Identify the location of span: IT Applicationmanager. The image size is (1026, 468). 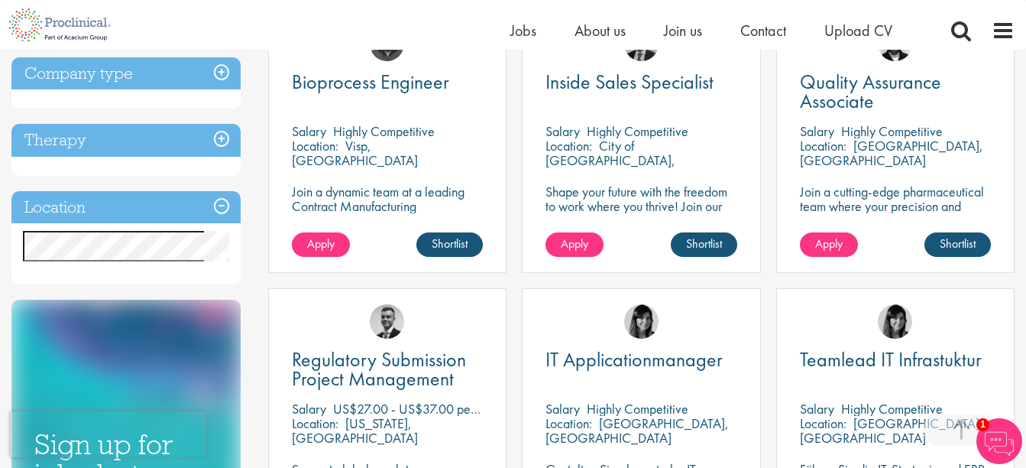
(634, 359).